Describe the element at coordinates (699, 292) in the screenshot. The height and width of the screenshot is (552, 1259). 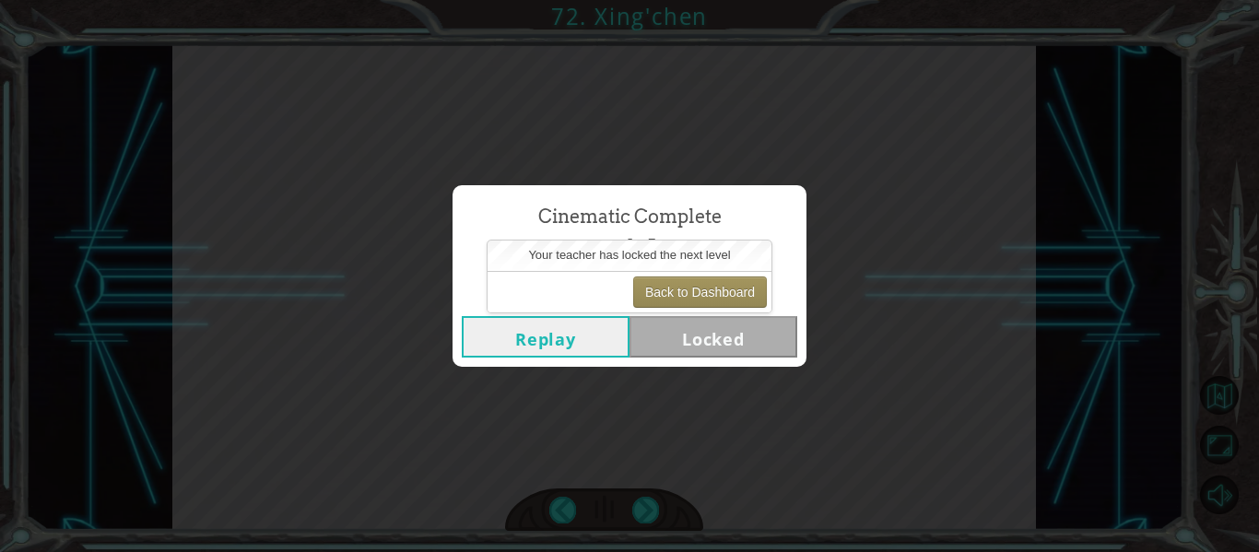
I see `button: Back to Dashboard` at that location.